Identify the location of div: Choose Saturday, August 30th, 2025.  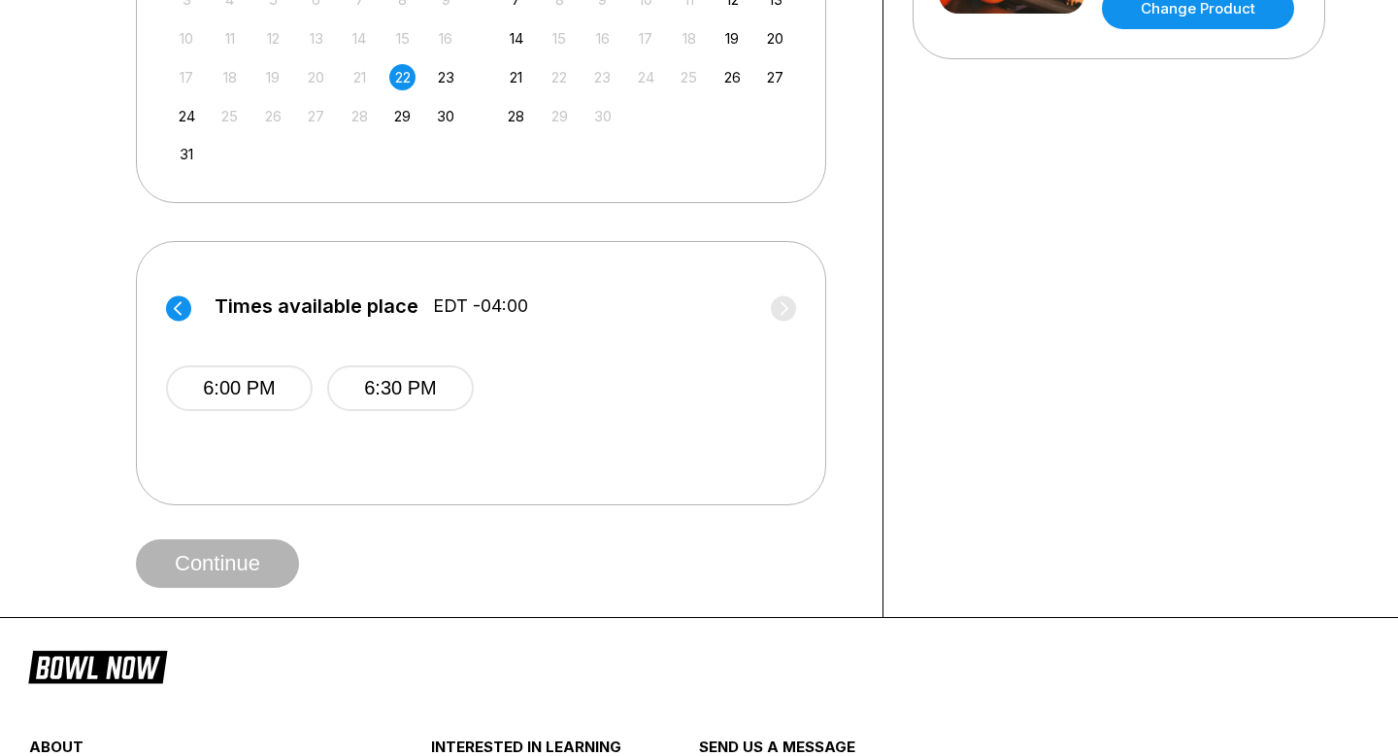
(446, 116).